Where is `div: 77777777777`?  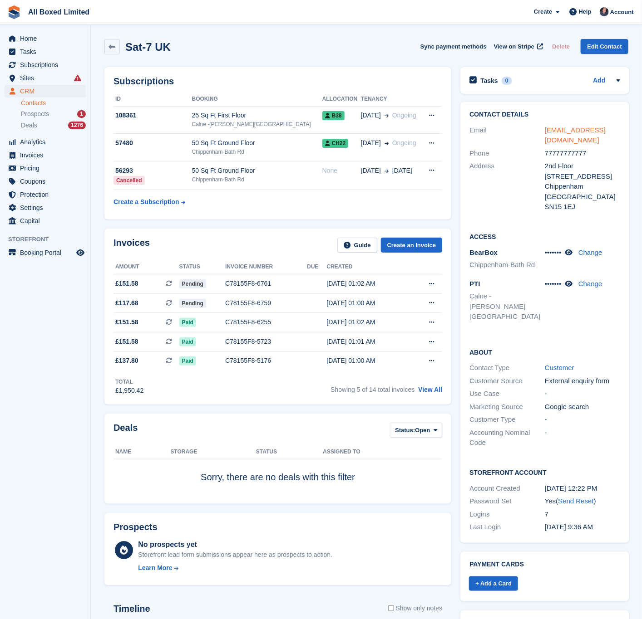
div: 77777777777 is located at coordinates (582, 153).